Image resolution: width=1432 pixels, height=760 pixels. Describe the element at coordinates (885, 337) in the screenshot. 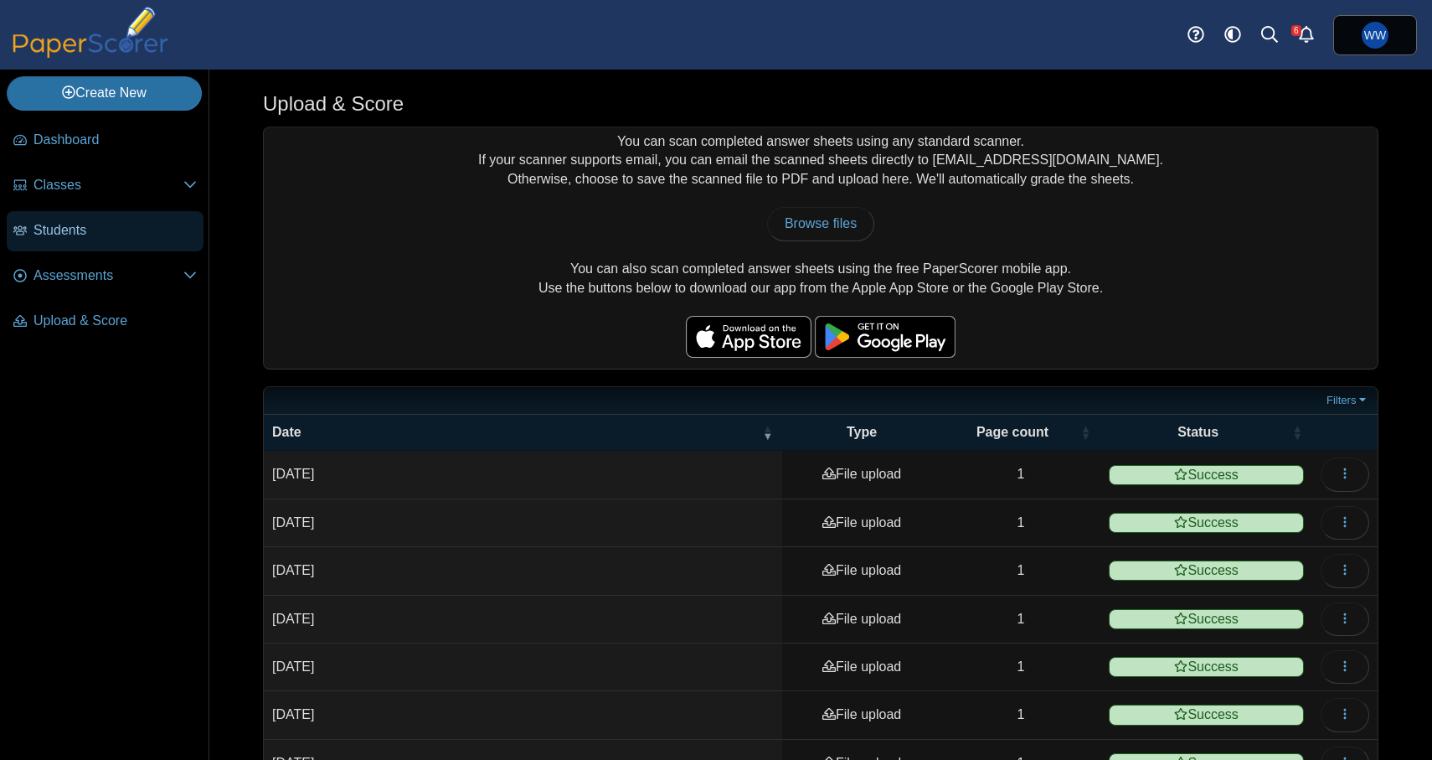

I see `img: google-play-badge.png` at that location.